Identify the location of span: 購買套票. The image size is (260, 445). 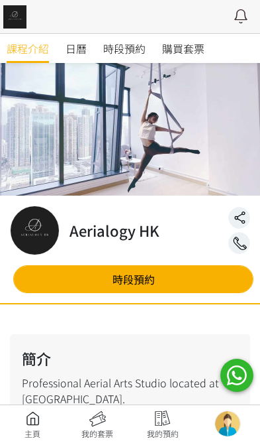
(184, 48).